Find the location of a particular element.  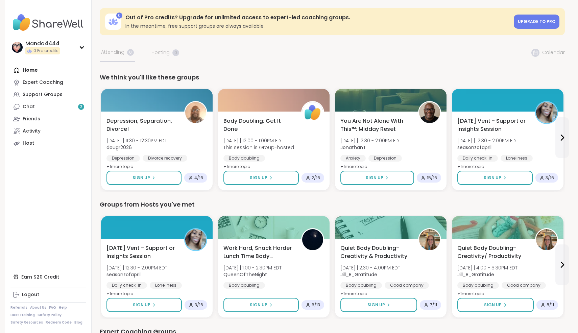

a: Upgrade to Pro is located at coordinates (536, 22).